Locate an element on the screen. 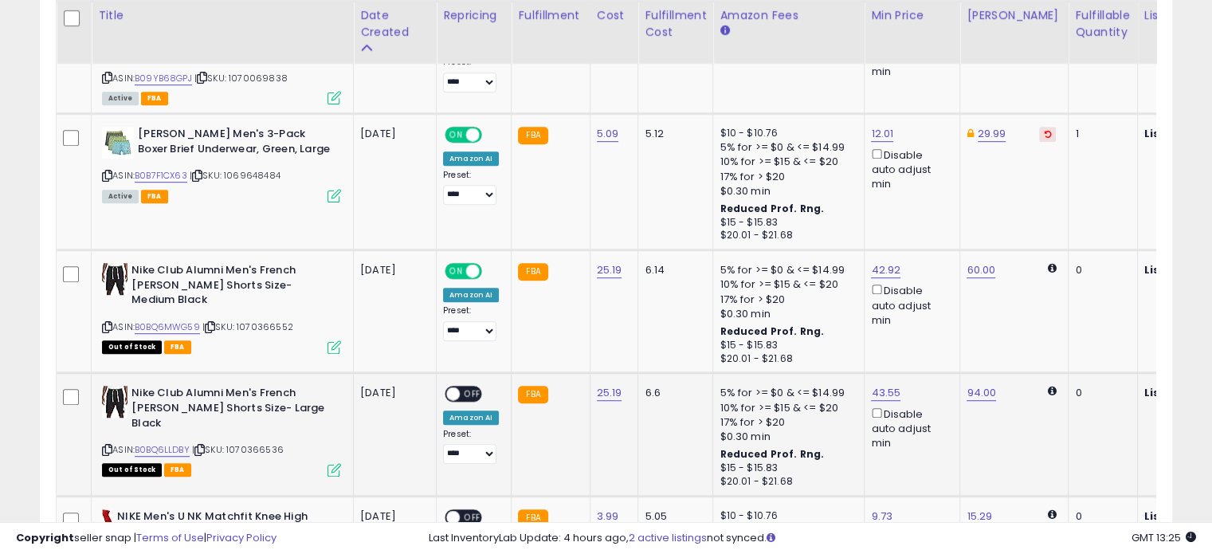  div: Title is located at coordinates (222, 15).